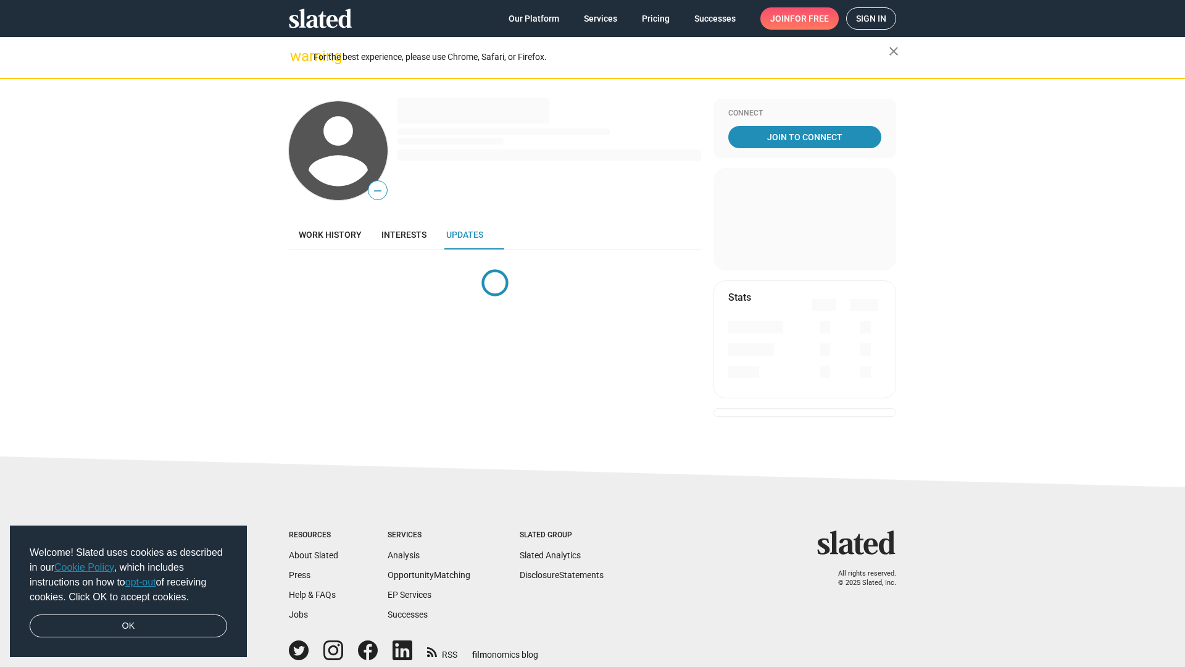 This screenshot has width=1185, height=667. Describe the element at coordinates (740, 297) in the screenshot. I see `mat-card-title: Stats` at that location.